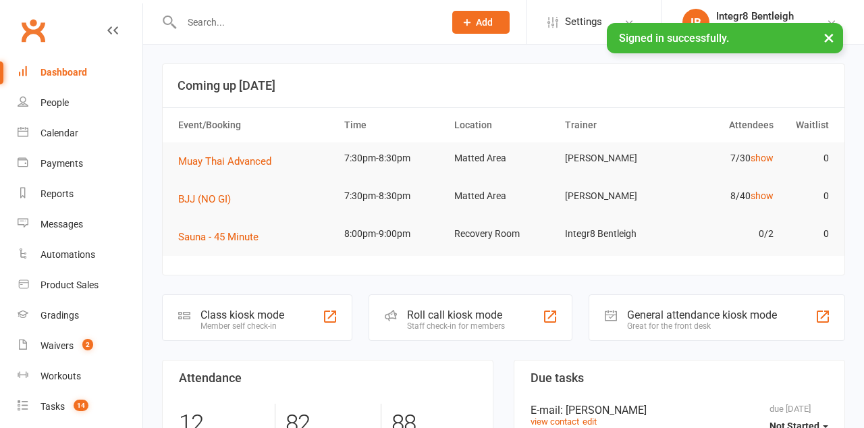 The height and width of the screenshot is (428, 864). What do you see at coordinates (55, 103) in the screenshot?
I see `div: People` at bounding box center [55, 103].